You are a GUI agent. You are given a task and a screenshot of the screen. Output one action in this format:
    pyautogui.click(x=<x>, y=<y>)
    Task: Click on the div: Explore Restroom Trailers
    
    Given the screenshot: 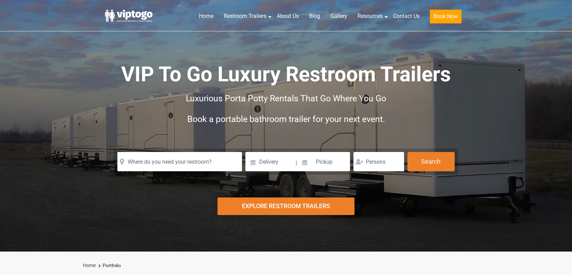 What is the action you would take?
    pyautogui.click(x=286, y=206)
    